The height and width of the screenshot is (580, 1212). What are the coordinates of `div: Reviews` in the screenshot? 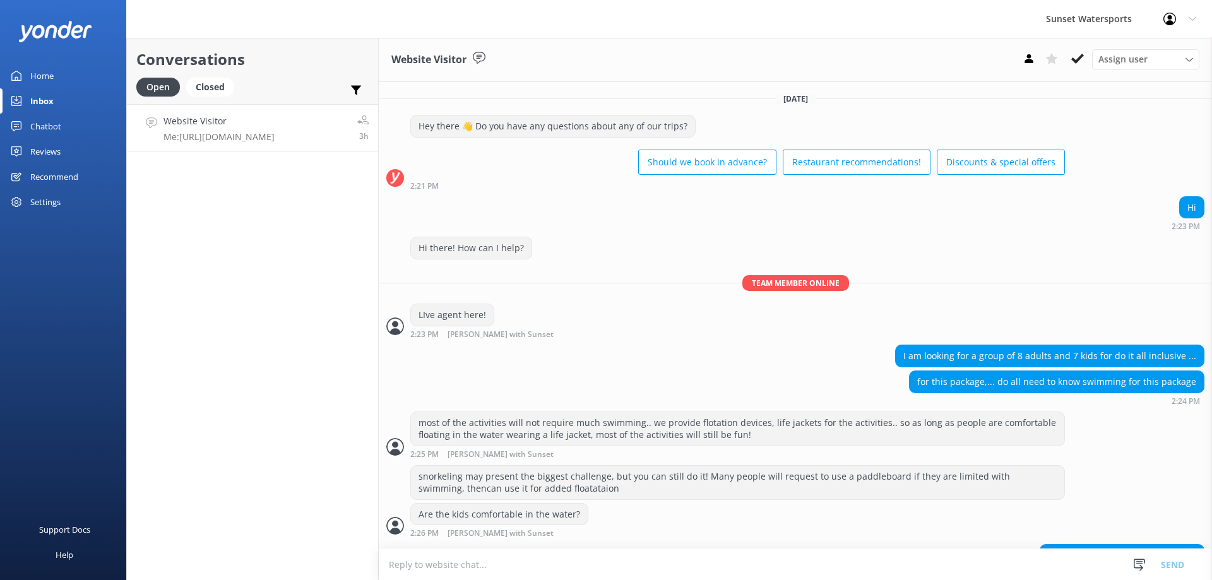 It's located at (45, 152).